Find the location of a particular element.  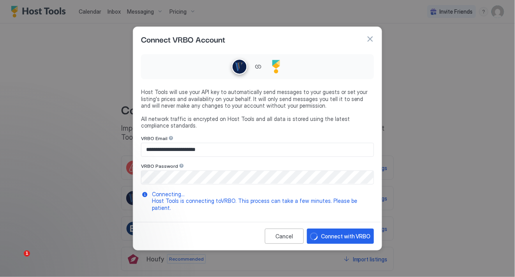

button: Connect with VRBO is located at coordinates (341, 236).